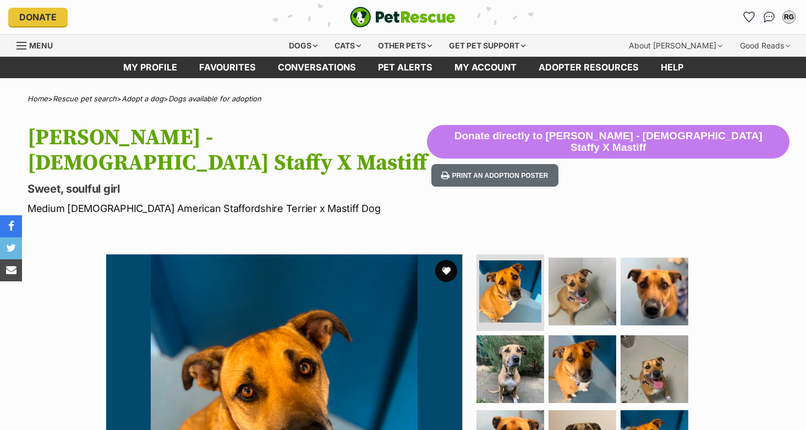 This screenshot has height=430, width=806. What do you see at coordinates (769, 17) in the screenshot?
I see `img: chat-41dd97257d64d25036548639549fe6c8038ab92f7586957e7f3b1b290dea8141.svg` at bounding box center [769, 17].